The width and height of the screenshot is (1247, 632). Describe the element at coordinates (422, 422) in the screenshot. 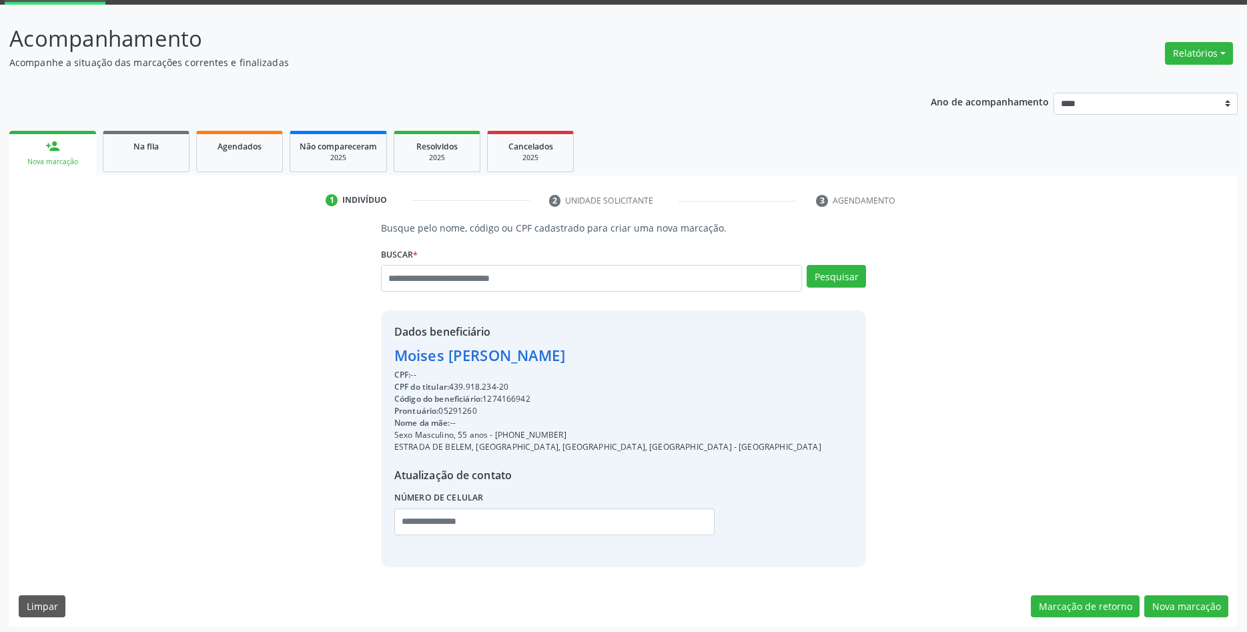

I see `span: Nome da mãe:` at that location.